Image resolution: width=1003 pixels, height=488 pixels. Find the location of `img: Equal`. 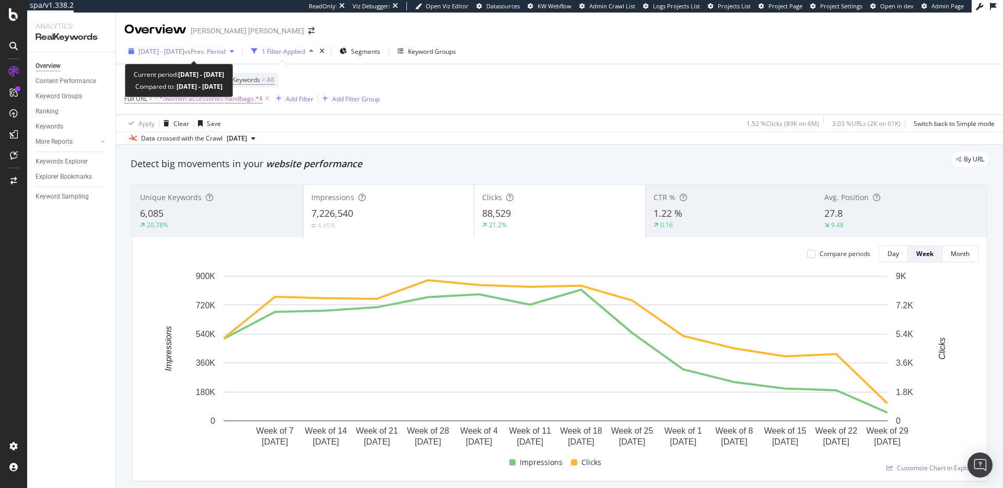

img: Equal is located at coordinates (313, 226).